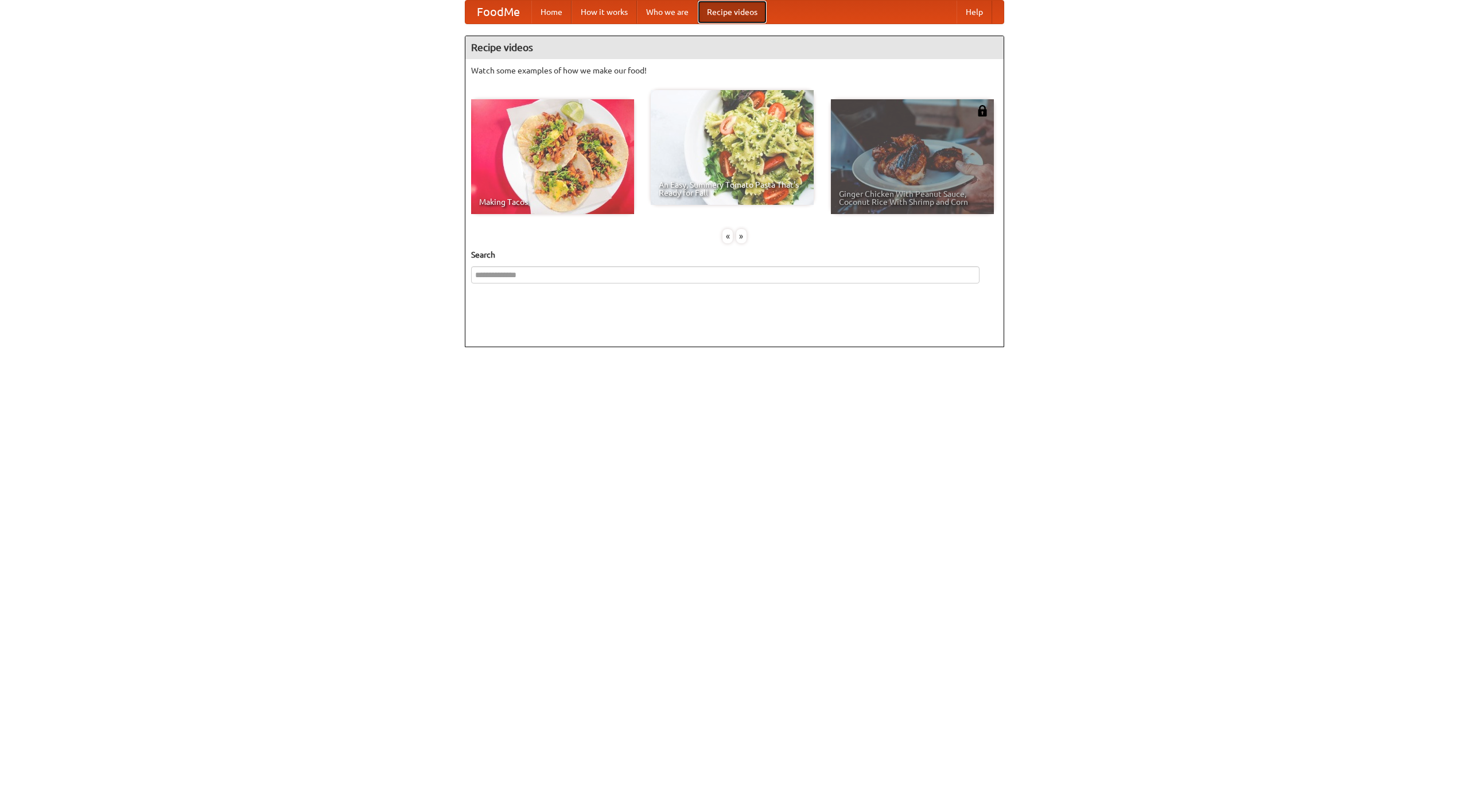  What do you see at coordinates (734, 70) in the screenshot?
I see `p: Watch some examples of how we make our food!` at bounding box center [734, 70].